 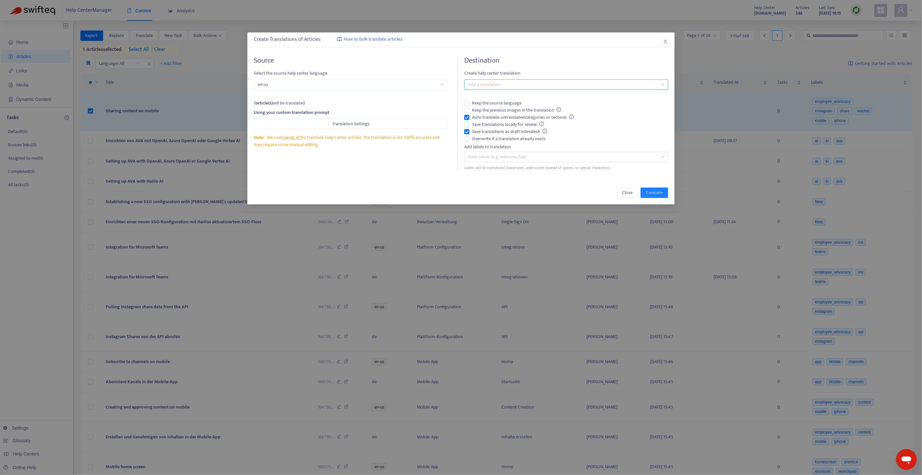 What do you see at coordinates (351, 124) in the screenshot?
I see `span: Translation Settings` at bounding box center [351, 124].